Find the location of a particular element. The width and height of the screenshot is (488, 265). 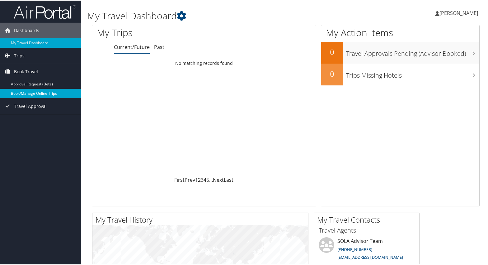

span: Book Travel is located at coordinates (26, 71).